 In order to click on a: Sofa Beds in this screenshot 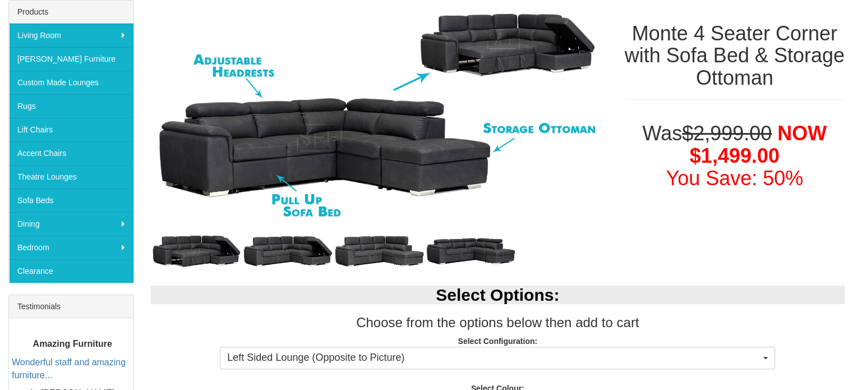, I will do `click(71, 200)`.